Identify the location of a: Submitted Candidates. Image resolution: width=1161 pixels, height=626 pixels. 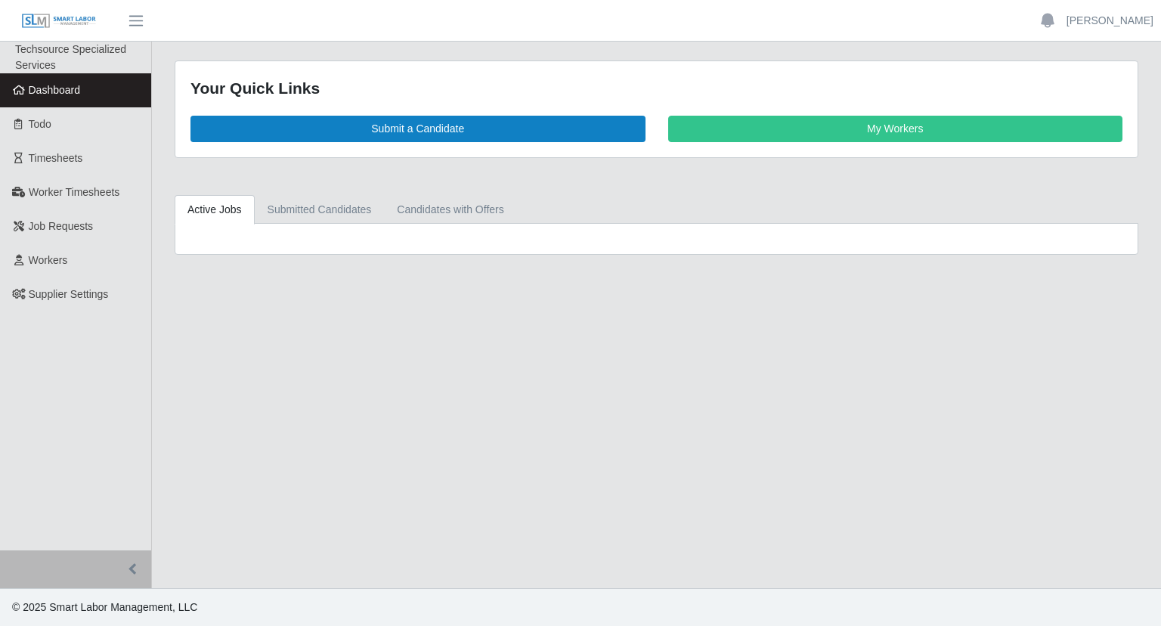
(320, 209).